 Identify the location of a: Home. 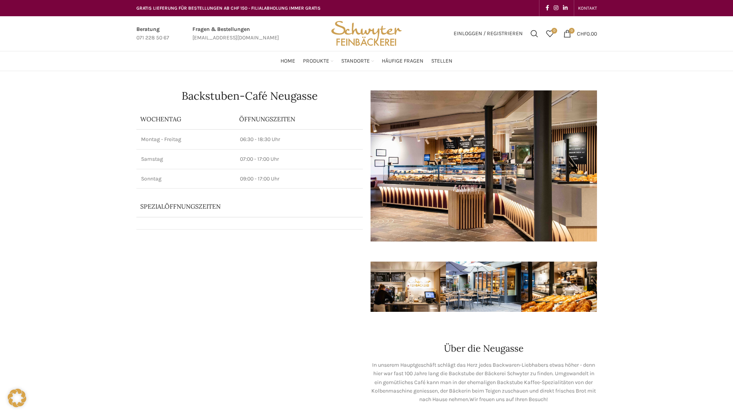
(288, 61).